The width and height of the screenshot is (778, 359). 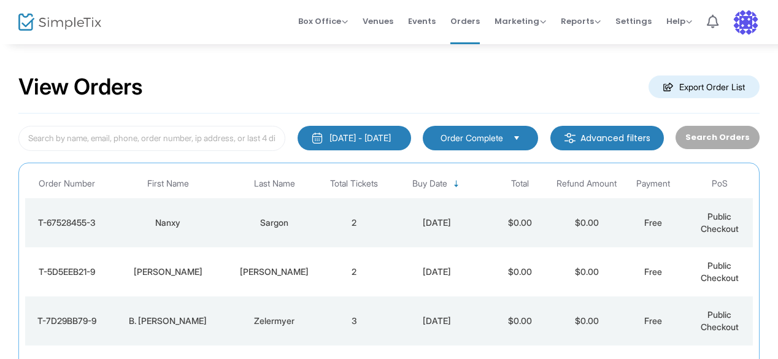 What do you see at coordinates (581, 21) in the screenshot?
I see `span: Reports` at bounding box center [581, 21].